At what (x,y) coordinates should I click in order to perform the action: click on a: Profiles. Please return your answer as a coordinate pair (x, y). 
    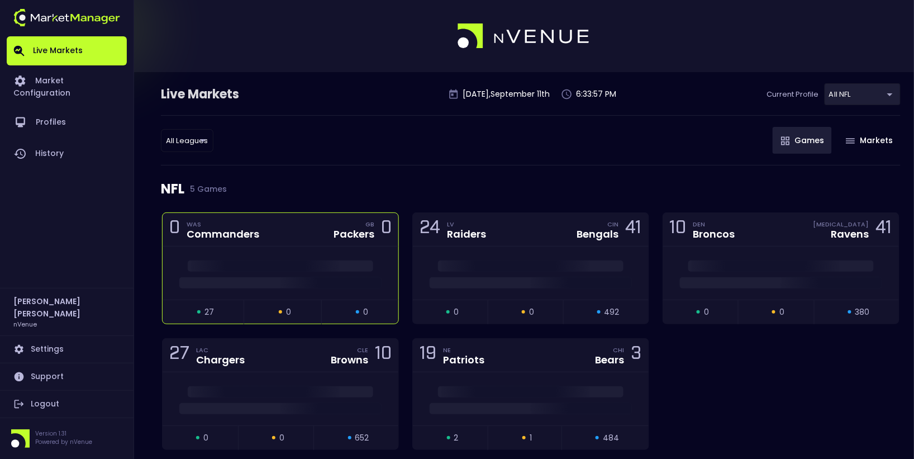
    Looking at the image, I should click on (66, 122).